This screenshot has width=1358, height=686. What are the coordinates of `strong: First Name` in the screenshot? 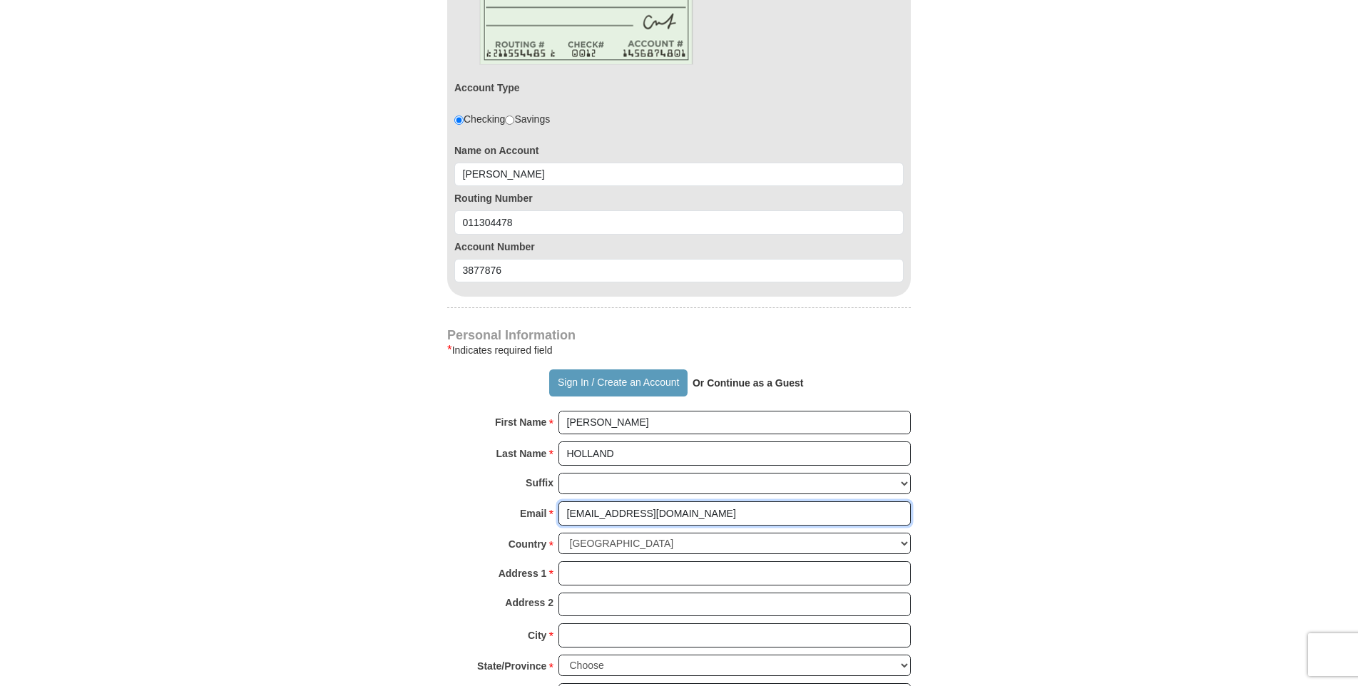 It's located at (520, 422).